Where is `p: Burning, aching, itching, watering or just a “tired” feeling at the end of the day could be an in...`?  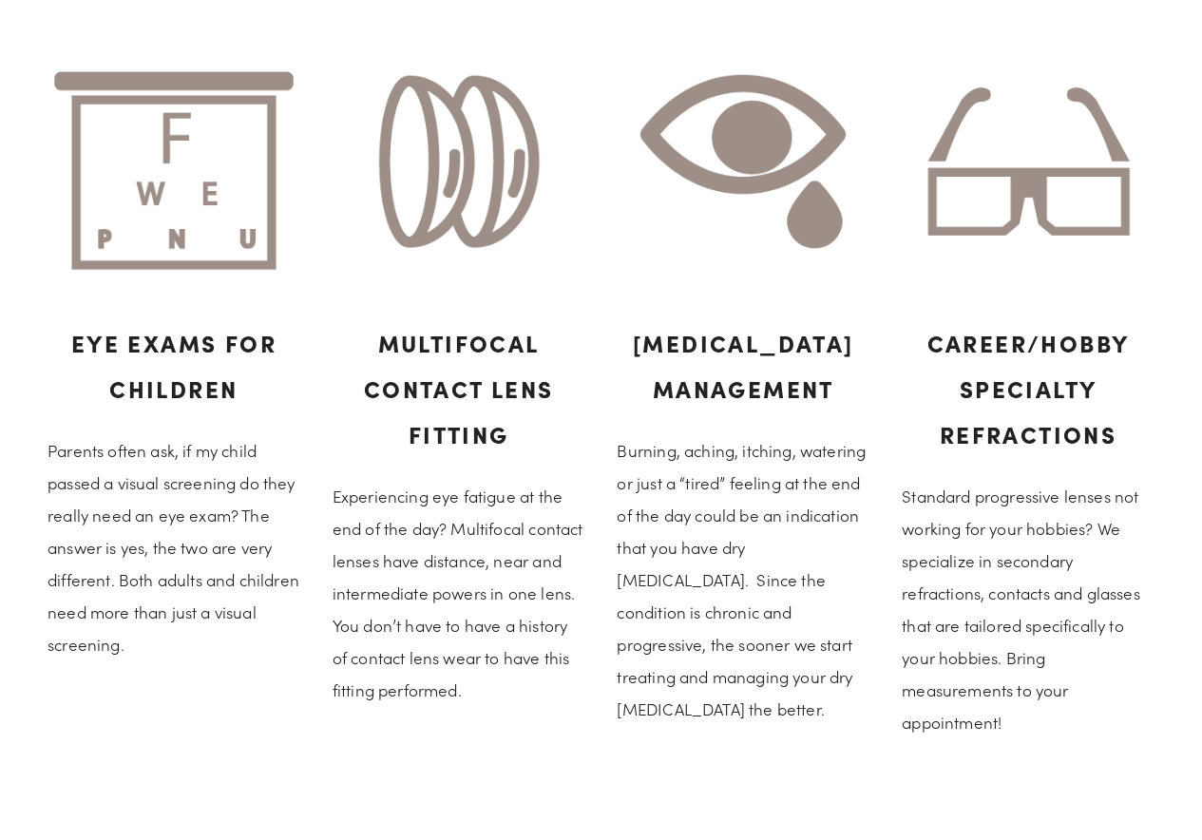
p: Burning, aching, itching, watering or just a “tired” feeling at the end of the day could be an in... is located at coordinates (743, 580).